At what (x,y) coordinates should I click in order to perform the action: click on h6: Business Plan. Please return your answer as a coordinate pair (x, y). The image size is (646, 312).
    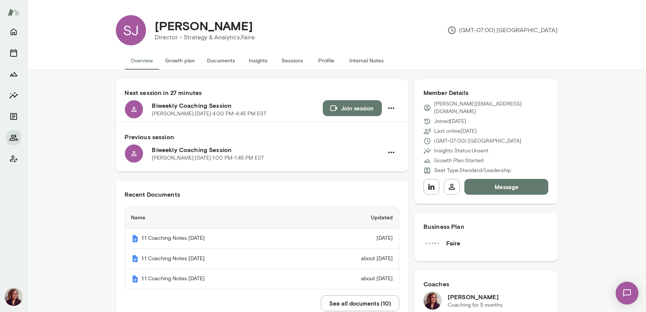
    Looking at the image, I should click on (486, 227).